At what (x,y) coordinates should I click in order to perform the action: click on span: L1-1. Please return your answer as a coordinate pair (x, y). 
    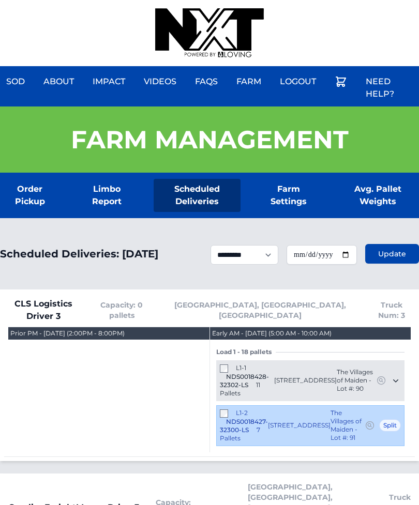
    Looking at the image, I should click on (241, 367).